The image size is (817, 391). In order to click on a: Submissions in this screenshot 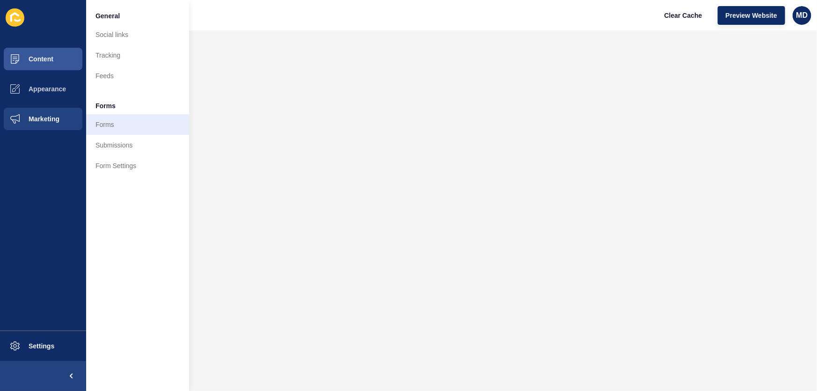, I will do `click(138, 145)`.